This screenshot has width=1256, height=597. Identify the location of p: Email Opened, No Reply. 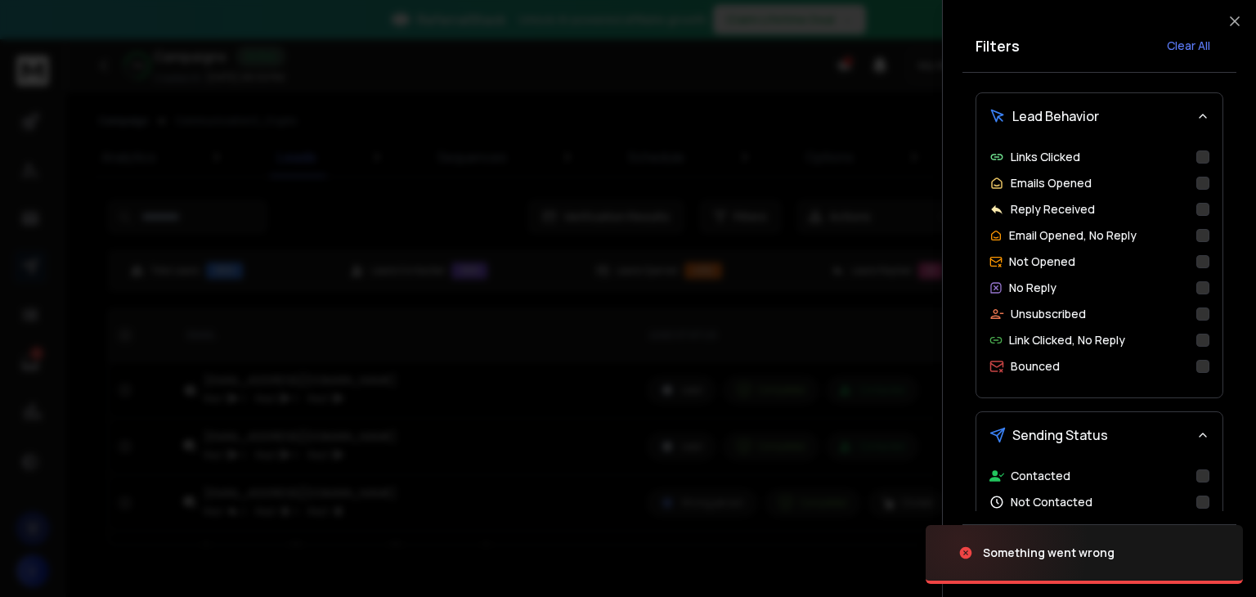
(1073, 236).